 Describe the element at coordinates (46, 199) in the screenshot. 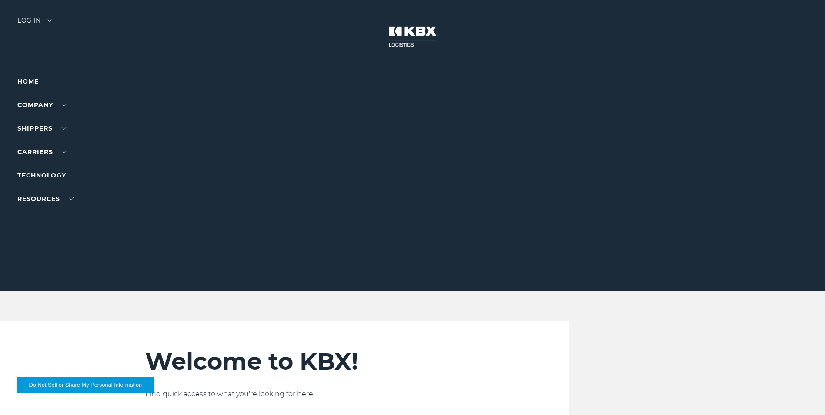

I see `a: RESOURCES` at that location.